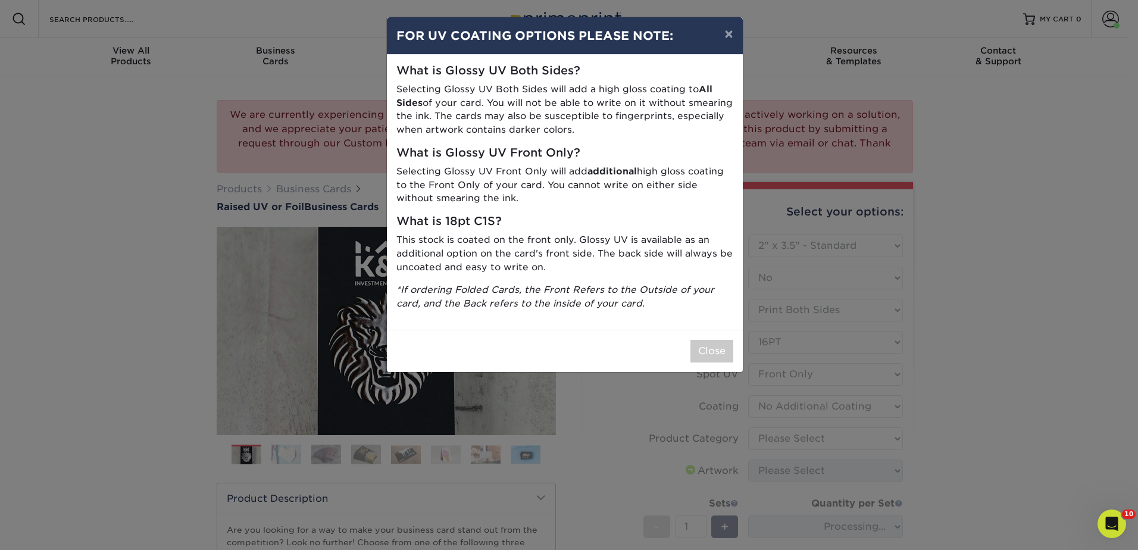  I want to click on p: Selecting Glossy UV Front Only will add high gloss coating to the Front Only of your card. You ca..., so click(565, 185).